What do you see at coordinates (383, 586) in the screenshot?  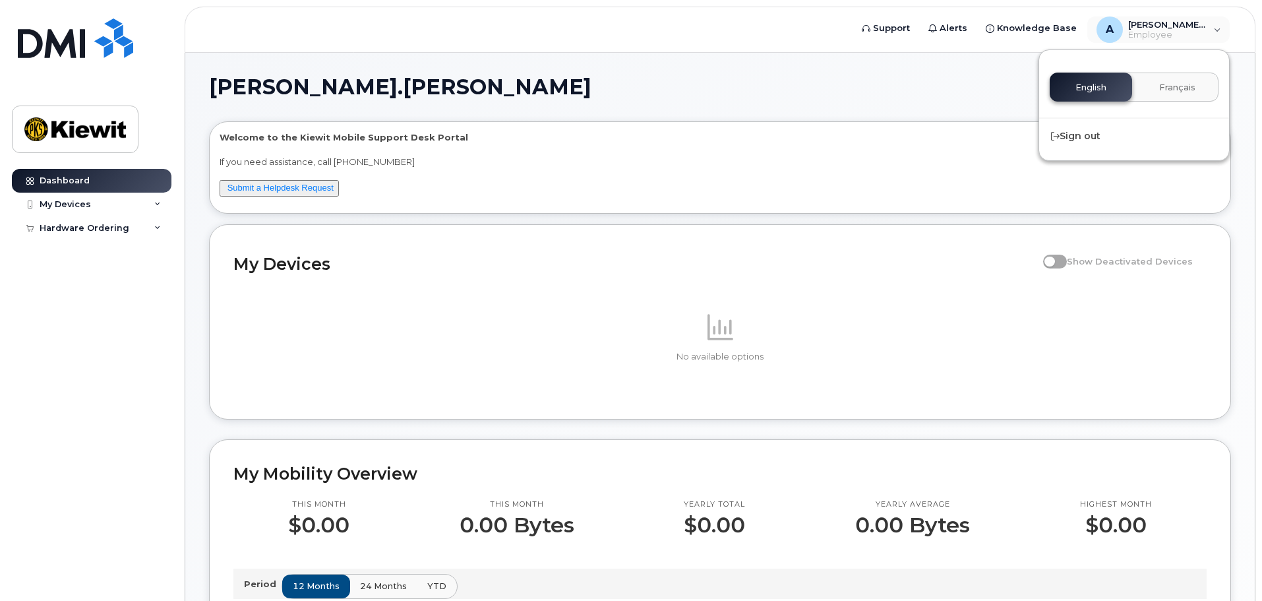 I see `span: 24 months` at bounding box center [383, 586].